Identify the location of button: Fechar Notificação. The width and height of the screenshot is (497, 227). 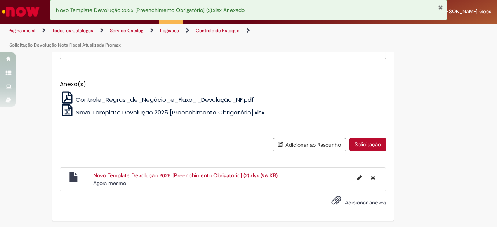
(441, 7).